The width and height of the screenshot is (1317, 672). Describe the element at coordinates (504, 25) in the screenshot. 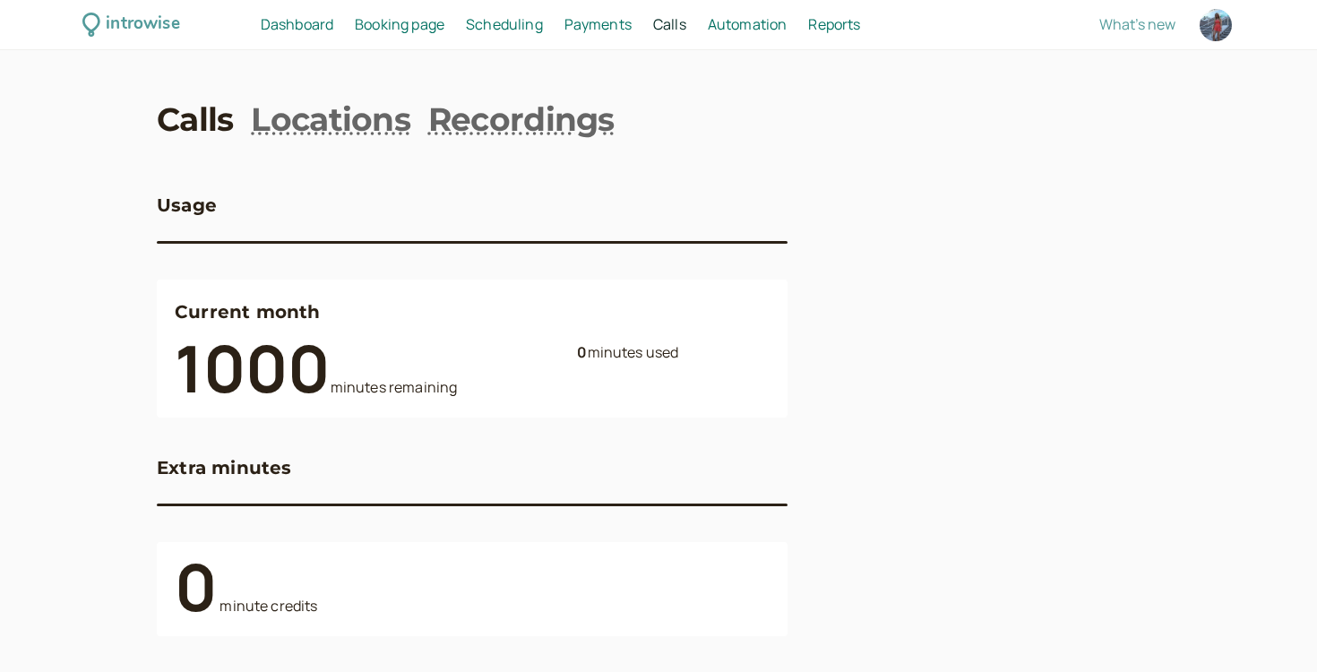

I see `a: Scheduling` at that location.